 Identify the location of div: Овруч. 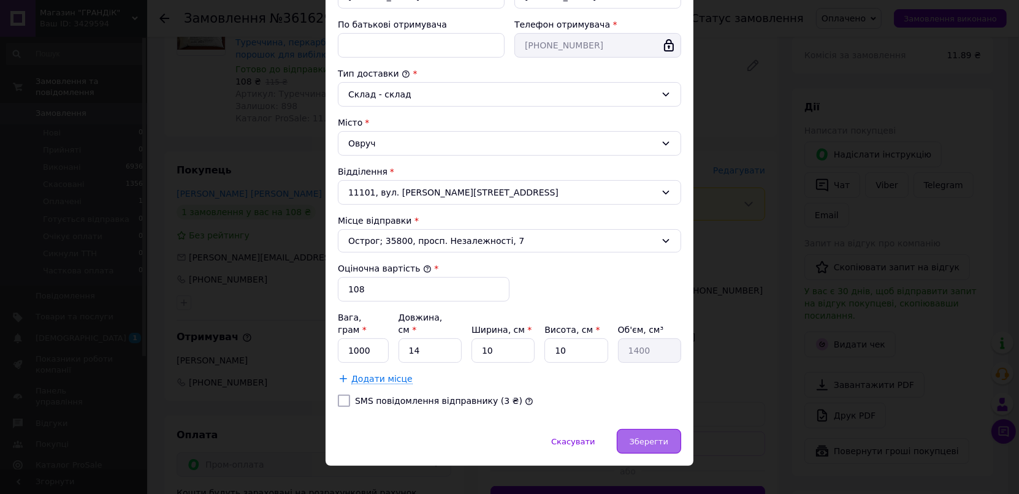
(509, 143).